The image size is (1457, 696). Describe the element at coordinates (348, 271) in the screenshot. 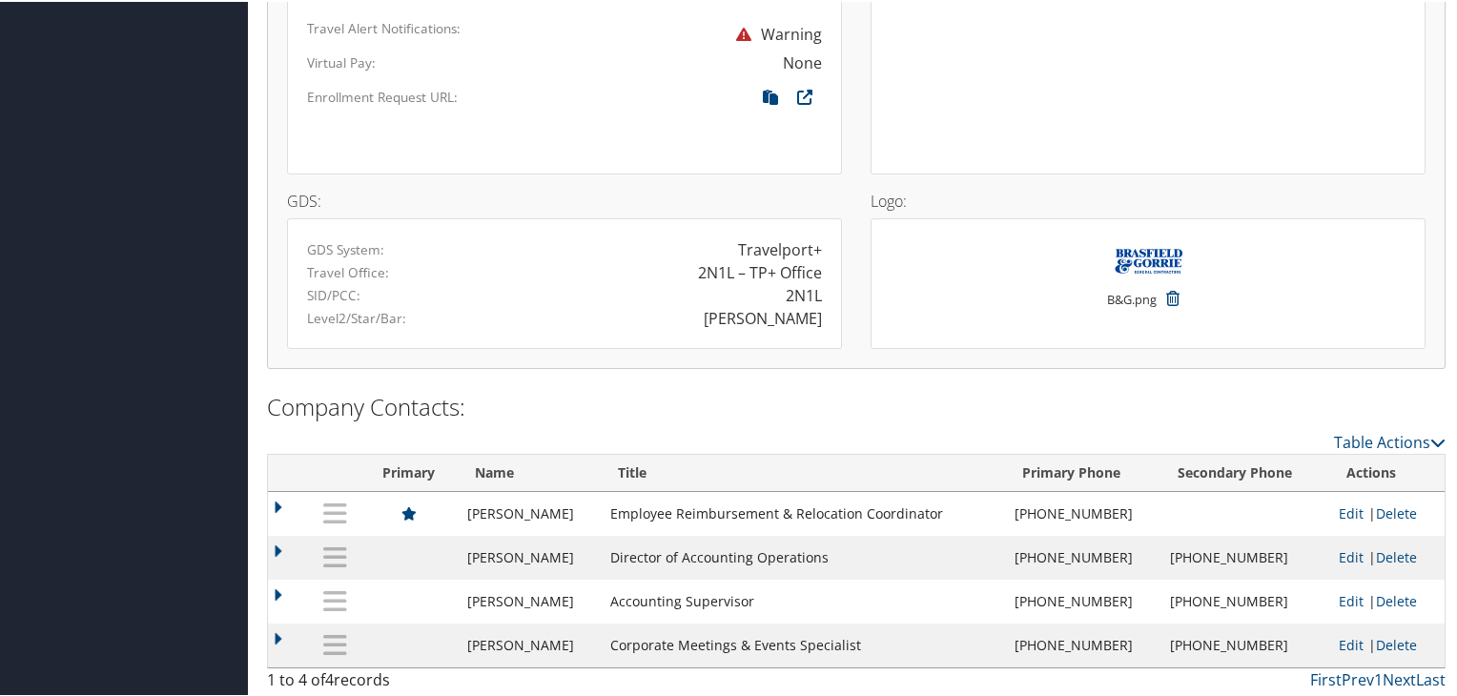

I see `label: Travel Office:` at that location.